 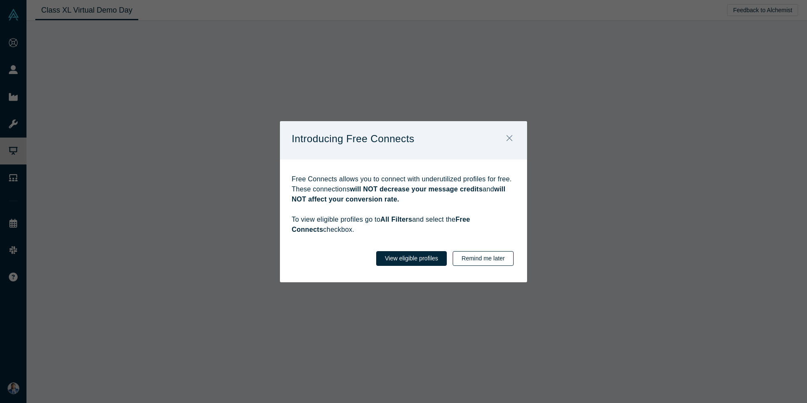 What do you see at coordinates (483, 258) in the screenshot?
I see `button: Remind me later` at bounding box center [483, 258].